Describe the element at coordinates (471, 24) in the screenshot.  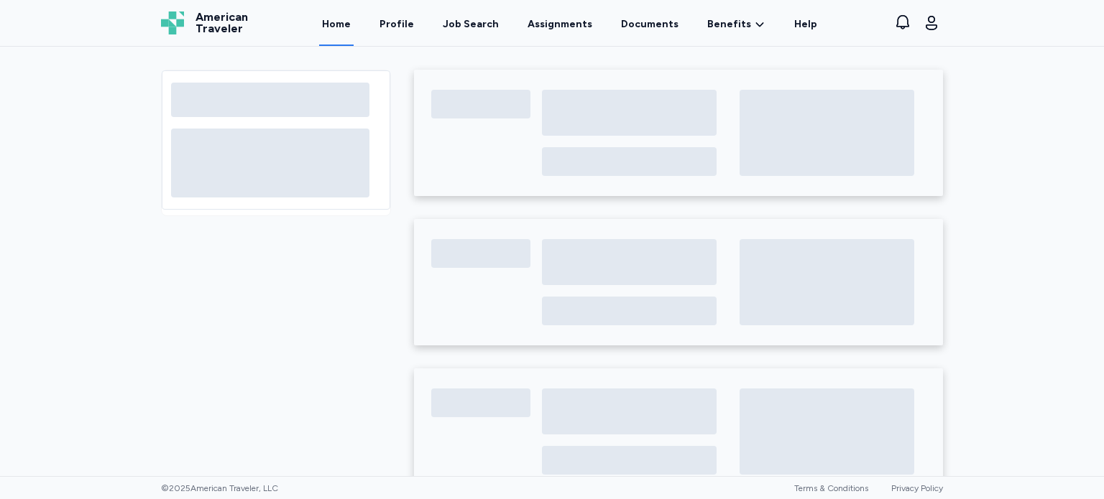
I see `div: Job Search` at that location.